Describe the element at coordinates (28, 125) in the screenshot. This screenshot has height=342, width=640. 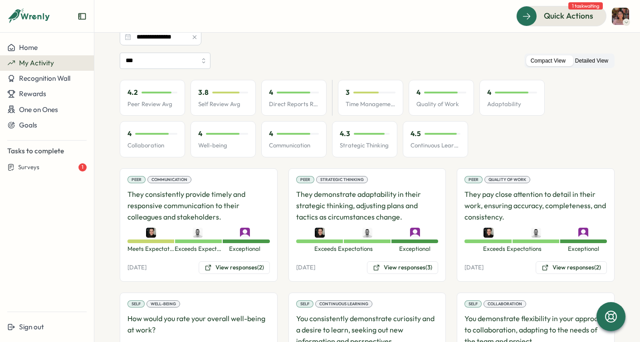
I see `span: Goals` at that location.